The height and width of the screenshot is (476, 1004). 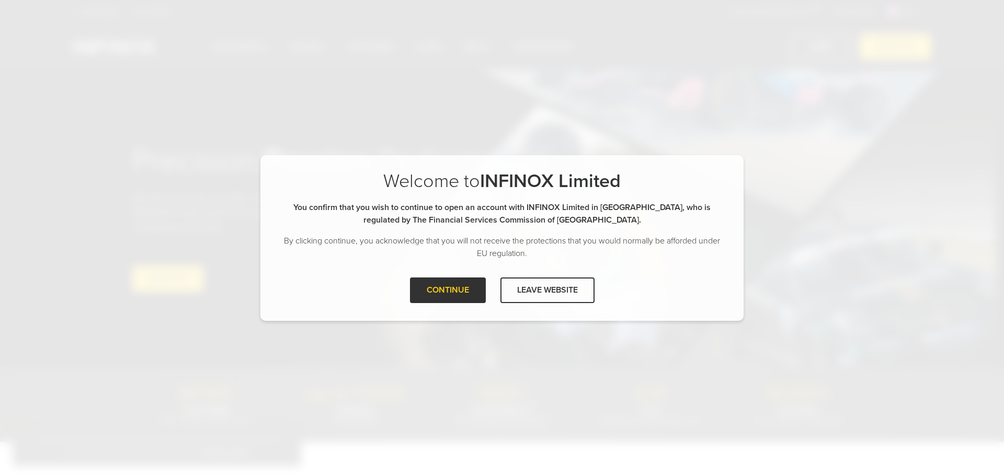 What do you see at coordinates (502, 247) in the screenshot?
I see `p: By clicking continue, you acknowledge that you will not receive the protections that you would no...` at bounding box center [502, 247].